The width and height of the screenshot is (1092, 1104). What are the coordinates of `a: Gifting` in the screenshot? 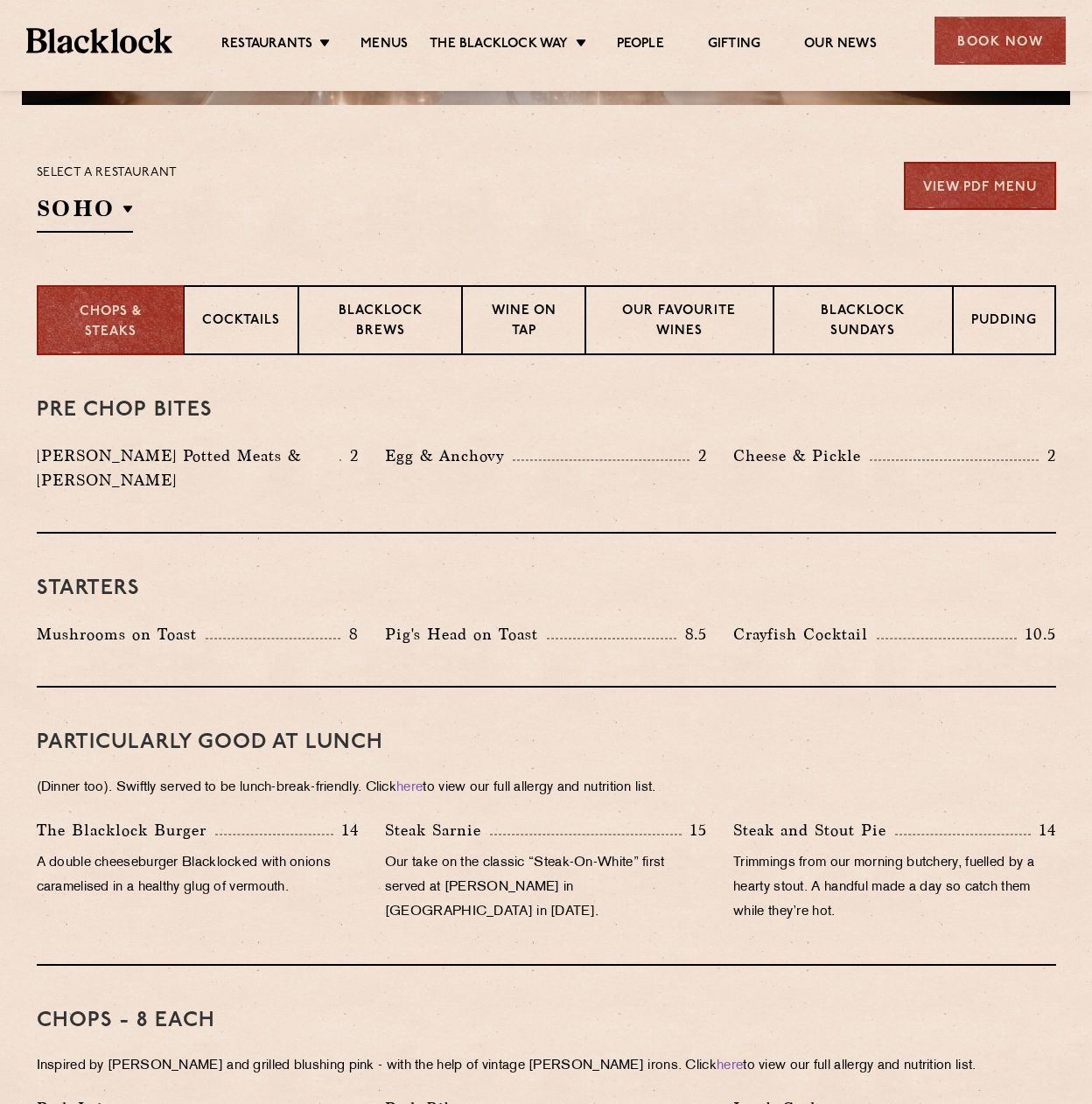 It's located at (734, 46).